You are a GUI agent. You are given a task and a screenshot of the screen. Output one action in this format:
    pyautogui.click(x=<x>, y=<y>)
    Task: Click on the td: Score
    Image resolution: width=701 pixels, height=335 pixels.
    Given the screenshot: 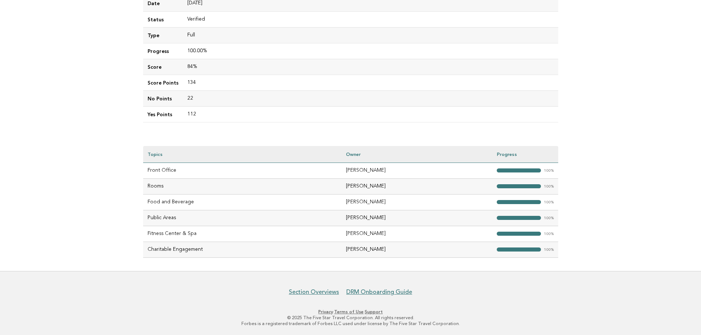 What is the action you would take?
    pyautogui.click(x=163, y=67)
    